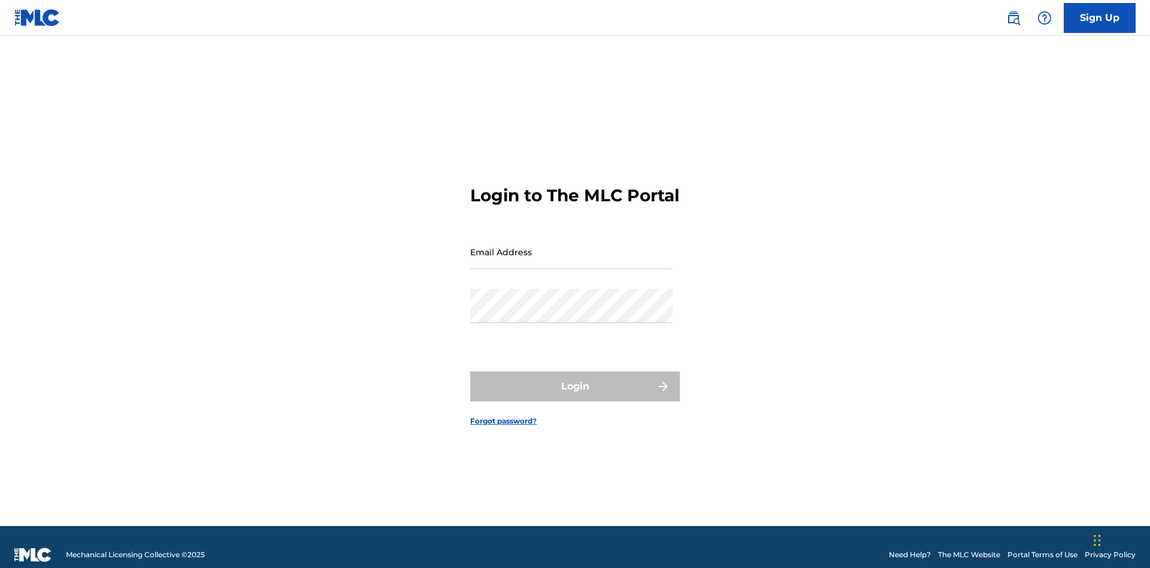 The width and height of the screenshot is (1150, 568). I want to click on a: Public Search, so click(1013, 18).